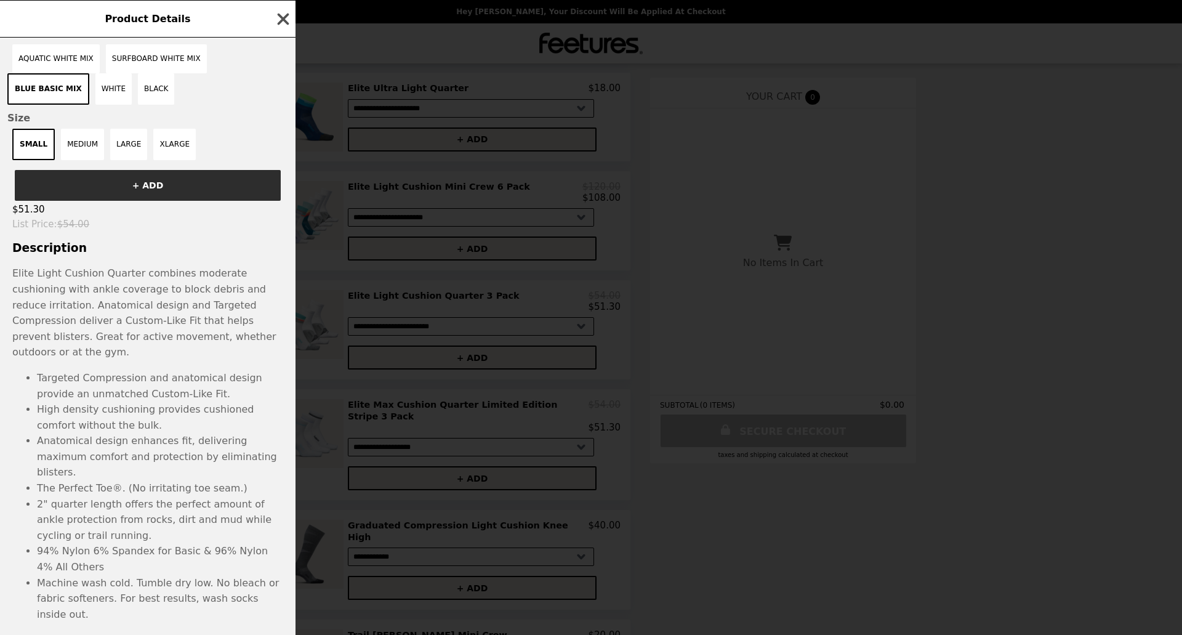  What do you see at coordinates (160, 456) in the screenshot?
I see `li: Anatomical design enhances fit, delivering maximum comfort and protection by eliminating blisters.` at bounding box center [160, 456].